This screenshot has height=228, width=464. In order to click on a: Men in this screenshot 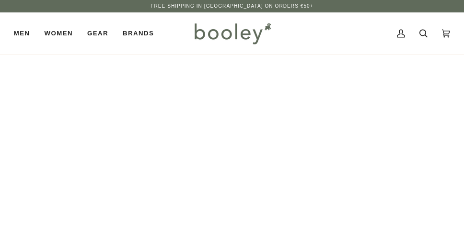, I will do `click(25, 34)`.